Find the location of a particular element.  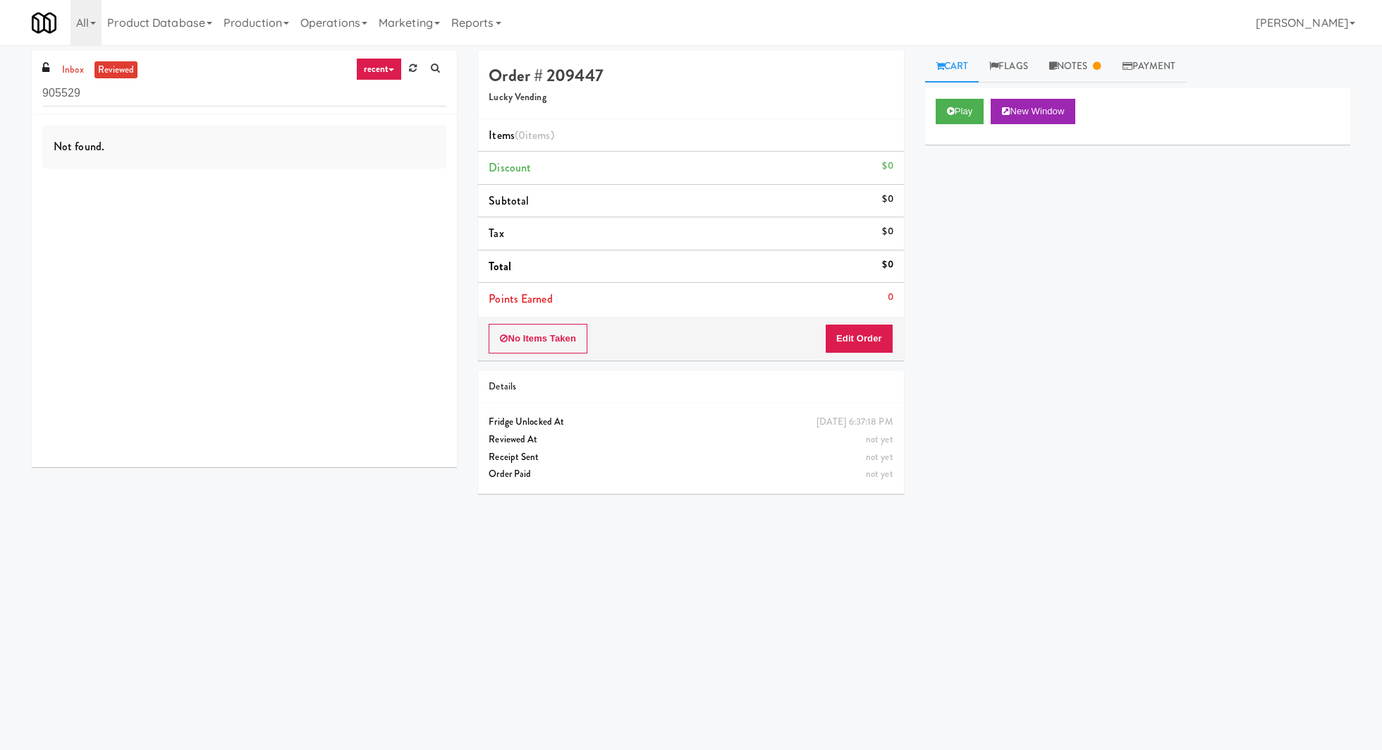

div: Receipt Sent is located at coordinates (690, 457).